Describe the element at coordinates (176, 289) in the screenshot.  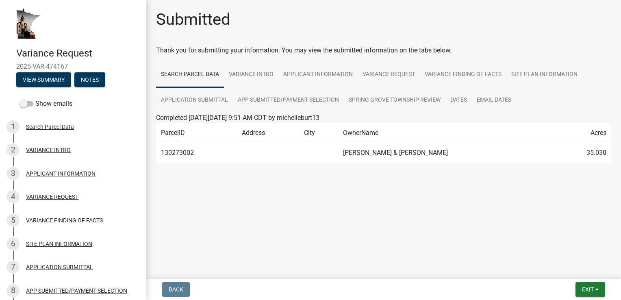
I see `span: Back` at that location.